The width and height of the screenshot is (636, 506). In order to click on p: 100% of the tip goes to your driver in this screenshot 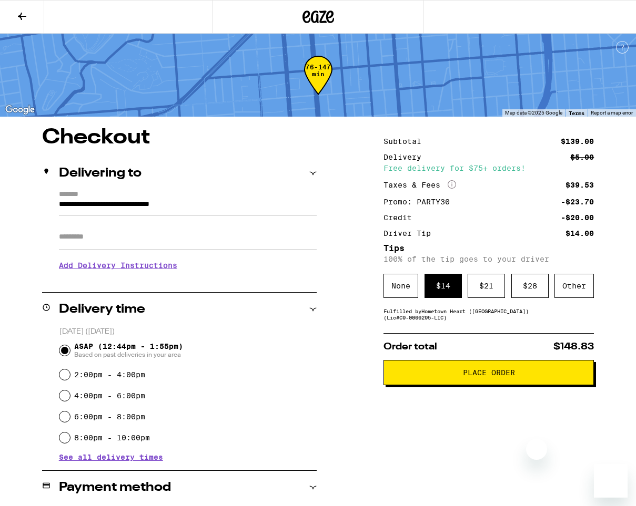, I will do `click(488, 259)`.